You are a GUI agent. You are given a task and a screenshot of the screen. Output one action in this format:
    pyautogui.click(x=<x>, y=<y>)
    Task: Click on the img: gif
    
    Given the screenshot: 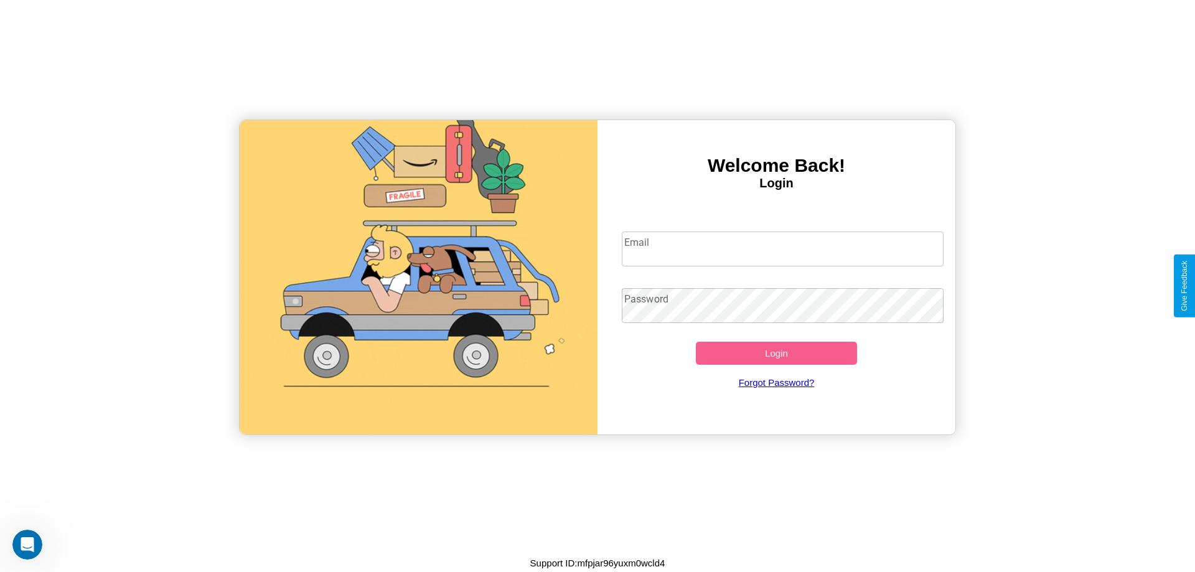 What is the action you would take?
    pyautogui.click(x=418, y=277)
    